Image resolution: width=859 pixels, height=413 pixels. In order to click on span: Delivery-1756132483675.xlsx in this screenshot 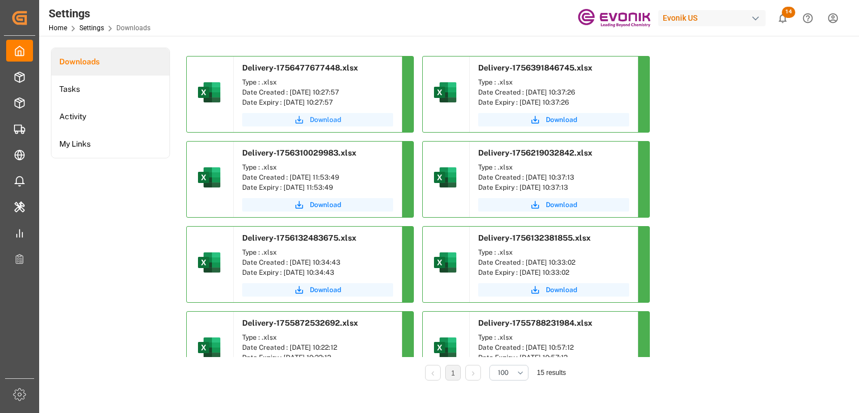, I will do `click(299, 238)`.